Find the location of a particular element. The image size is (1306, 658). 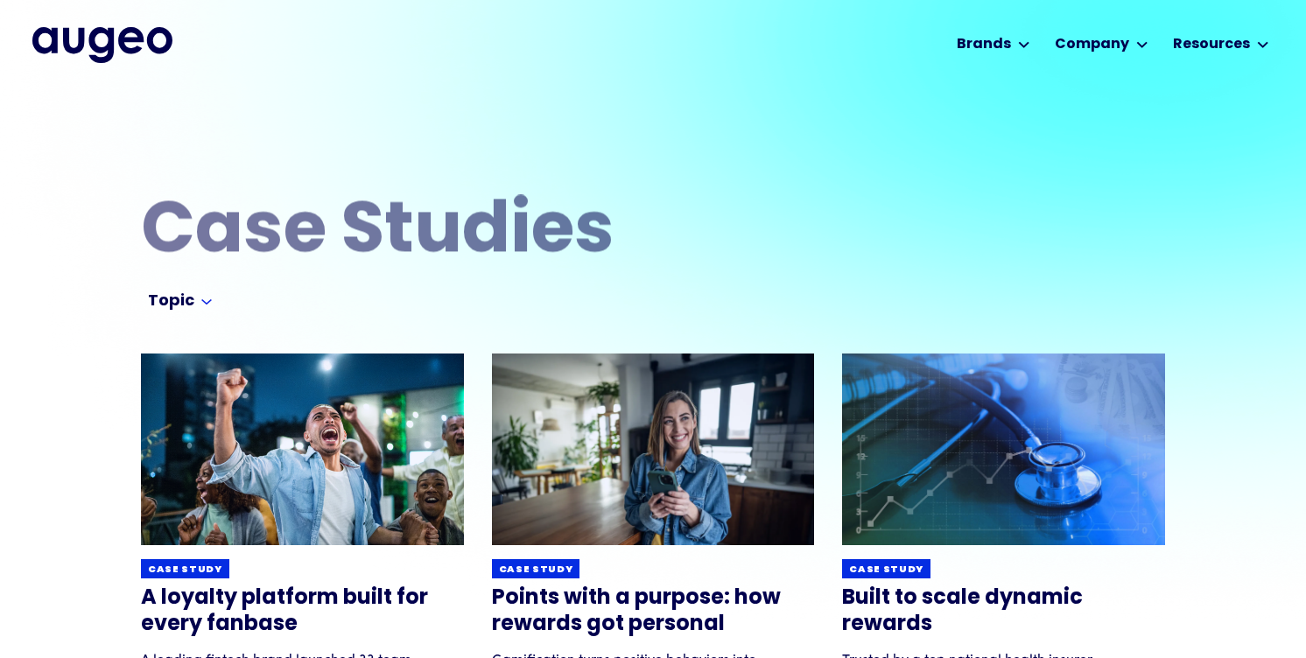

img: Augeo's full logo in midnight blue. is located at coordinates (102, 45).